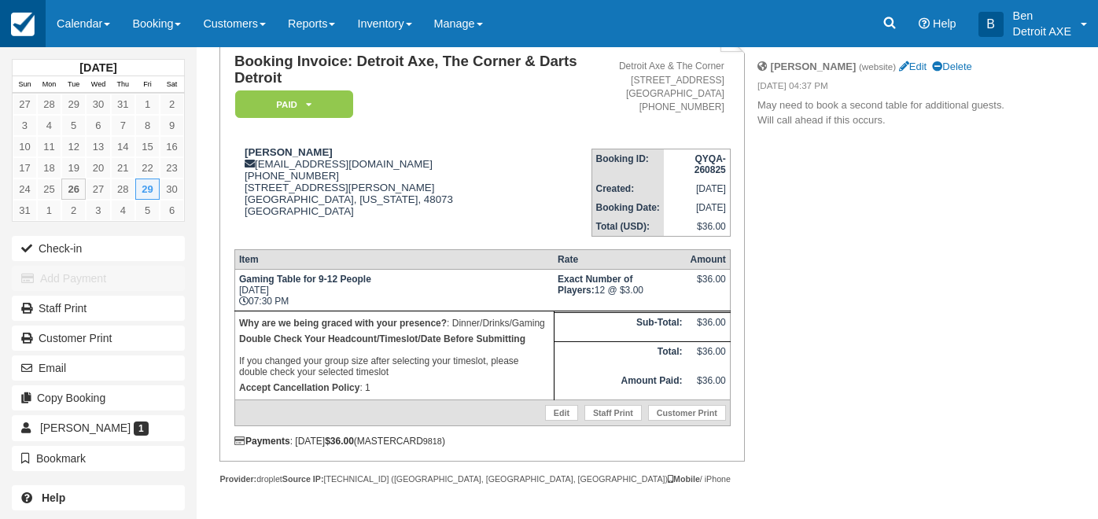 This screenshot has height=519, width=1098. I want to click on th: Fri, so click(147, 85).